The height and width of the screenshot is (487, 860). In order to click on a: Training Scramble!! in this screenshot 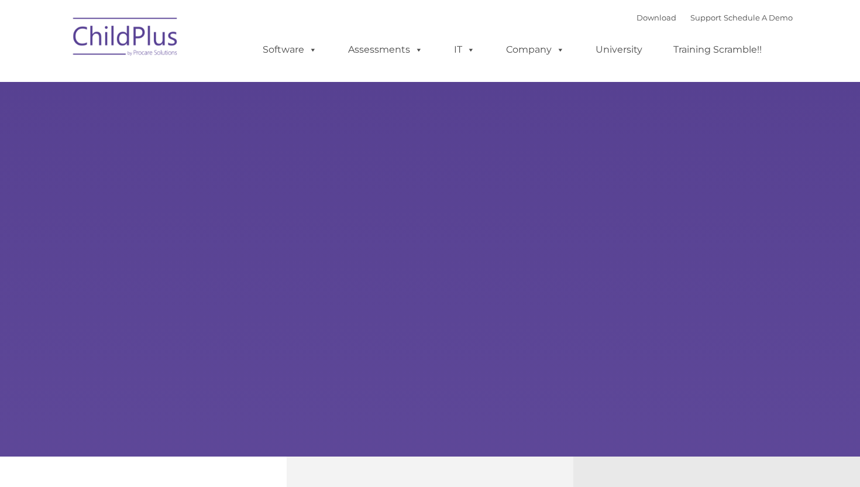, I will do `click(717, 50)`.